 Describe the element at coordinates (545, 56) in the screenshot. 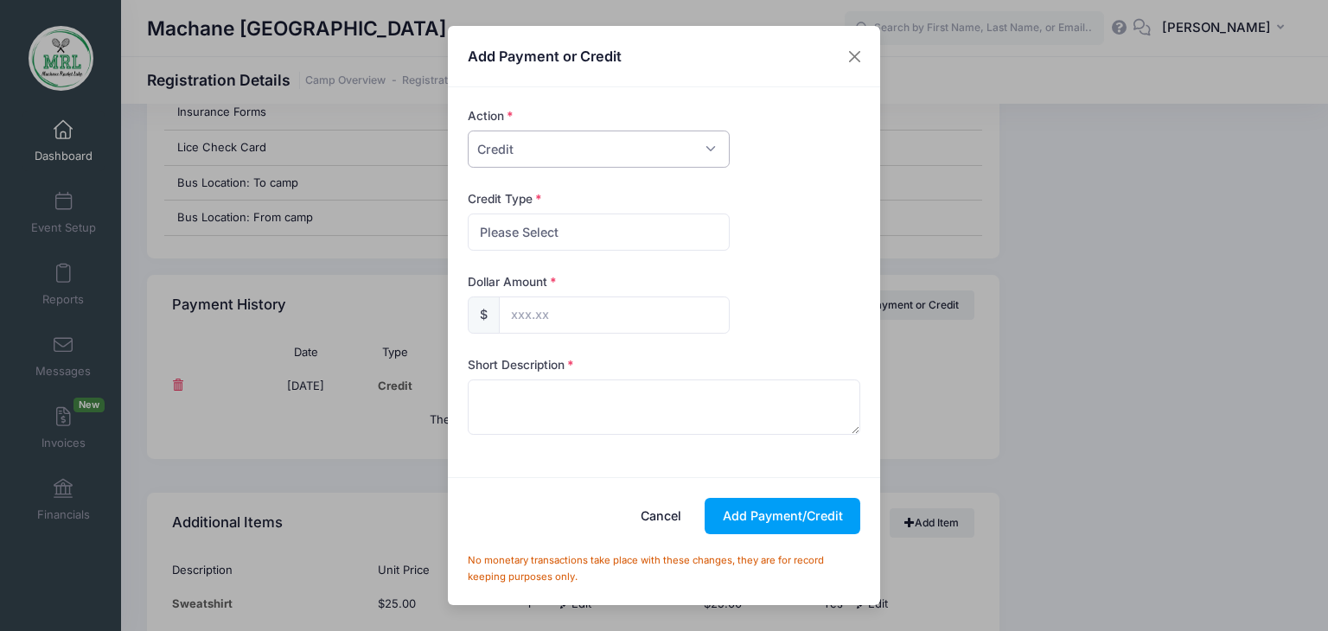

I see `h4: Add Payment or Credit` at that location.